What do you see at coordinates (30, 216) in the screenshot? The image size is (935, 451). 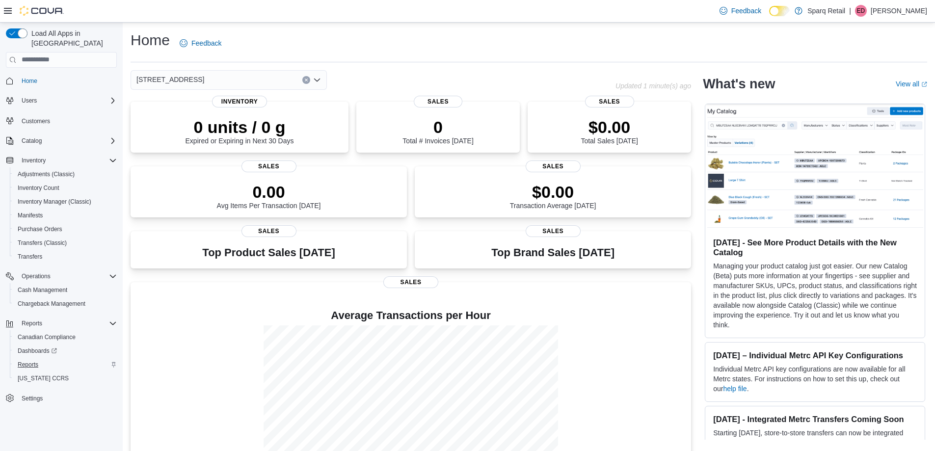 I see `a: Manifests` at bounding box center [30, 216].